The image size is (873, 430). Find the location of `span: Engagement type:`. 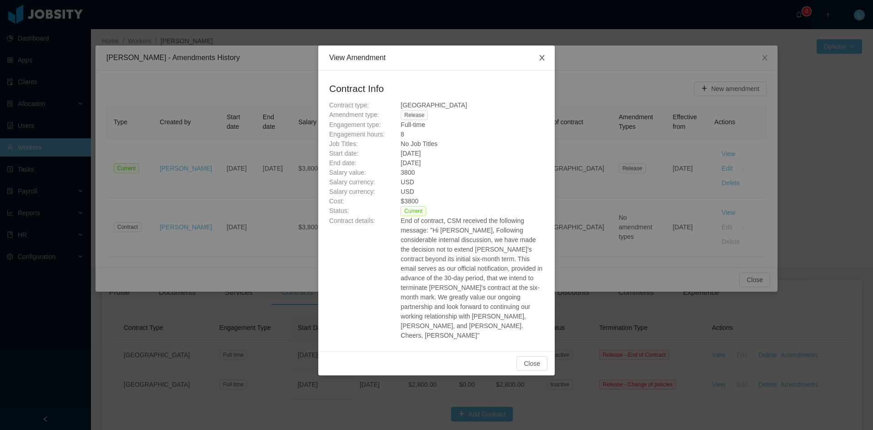

span: Engagement type: is located at coordinates (355, 125).